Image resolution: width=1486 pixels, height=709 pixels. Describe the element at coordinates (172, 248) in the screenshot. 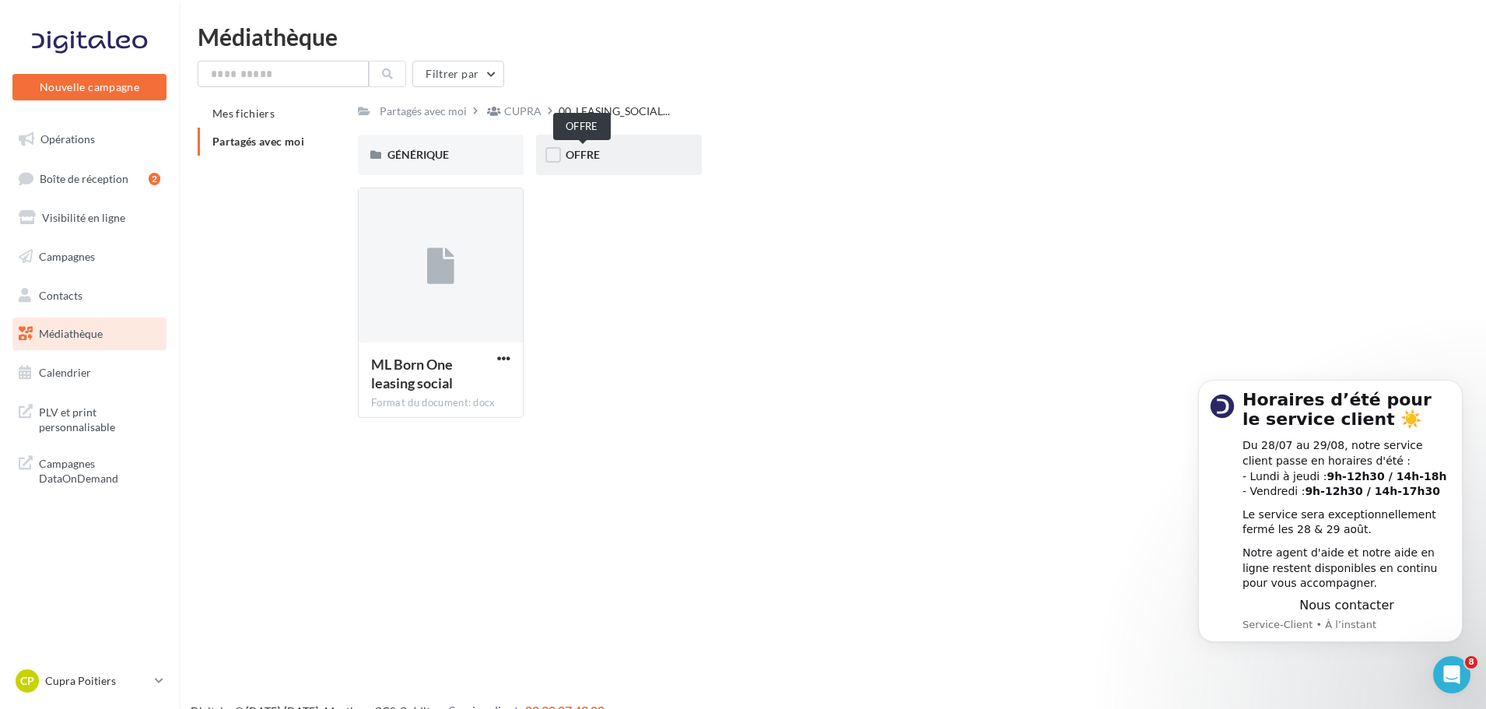

I see `span: Nous contacter` at that location.